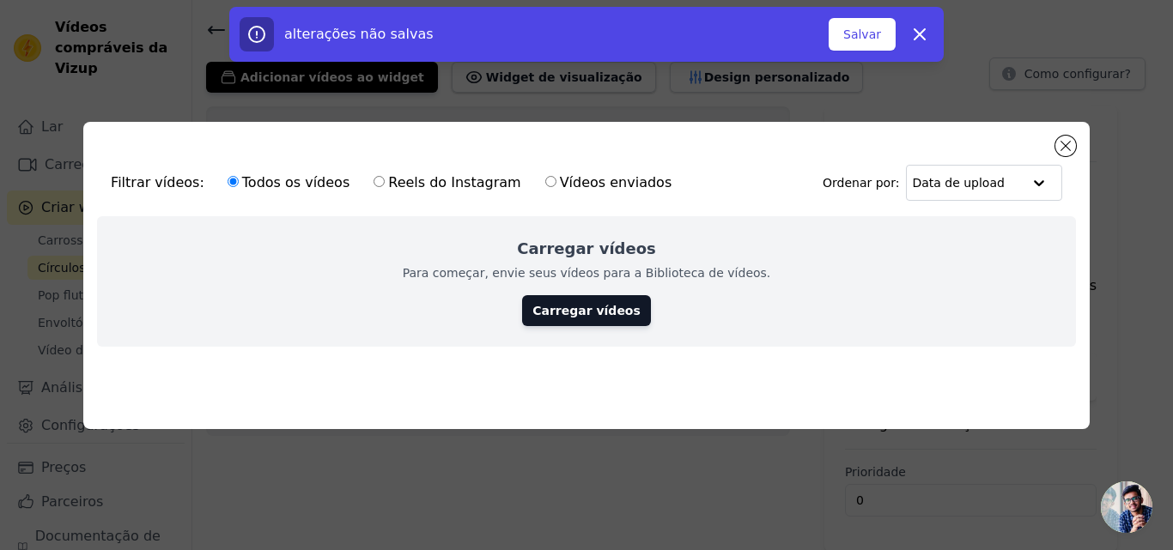 The width and height of the screenshot is (1173, 550). I want to click on font: Todos os vídeos, so click(295, 182).